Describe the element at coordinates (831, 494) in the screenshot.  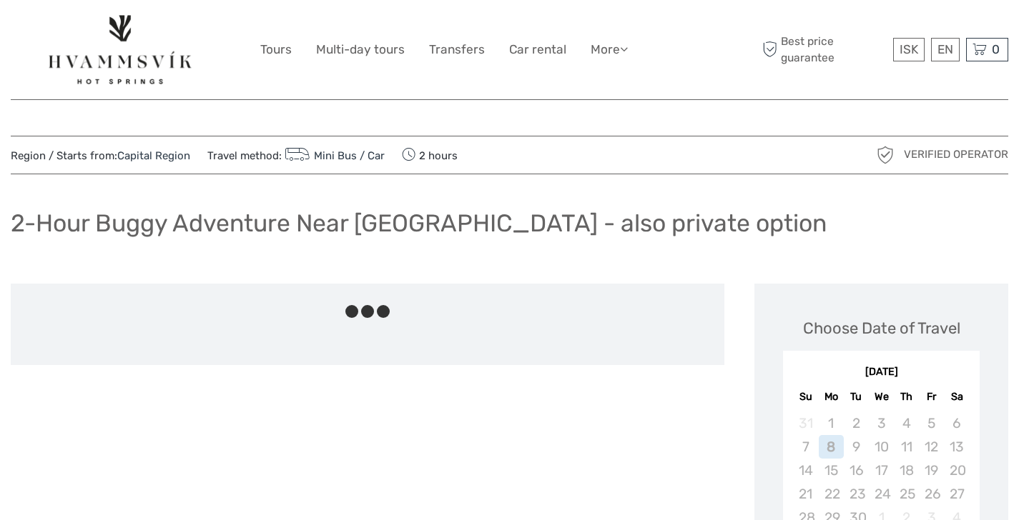
I see `div: Not available Monday, September 22nd, 2025` at that location.